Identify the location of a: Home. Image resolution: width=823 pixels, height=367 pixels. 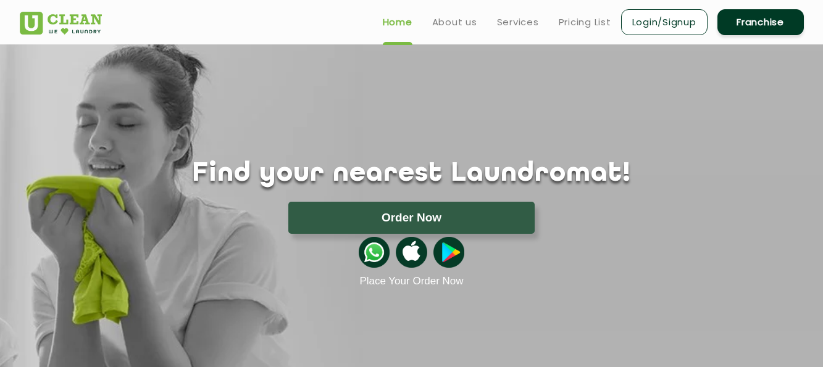
(398, 22).